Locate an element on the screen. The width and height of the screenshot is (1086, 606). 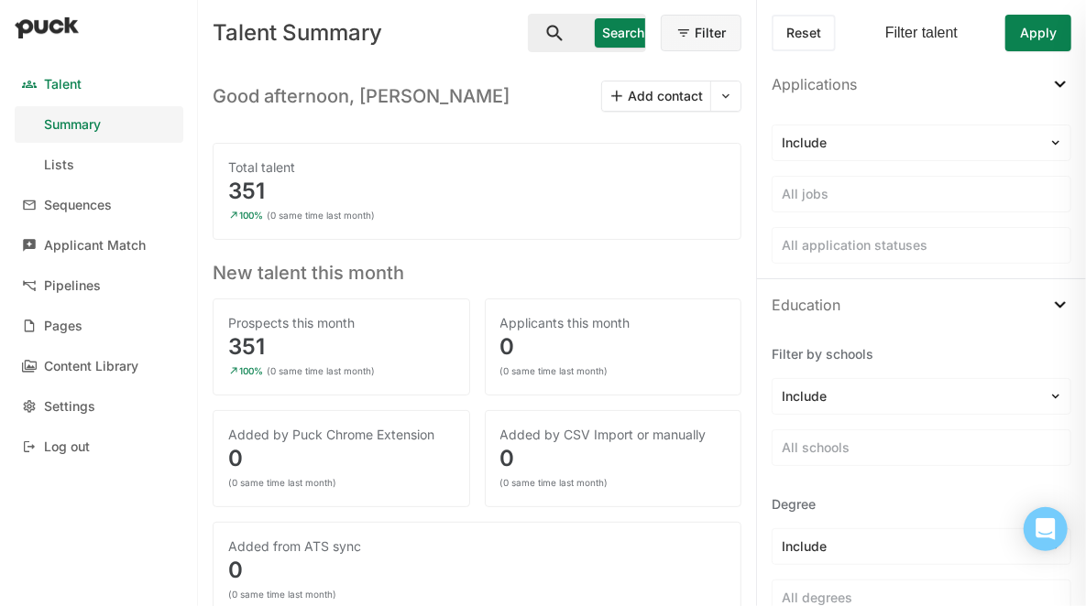
h3: New talent this month is located at coordinates (476, 269).